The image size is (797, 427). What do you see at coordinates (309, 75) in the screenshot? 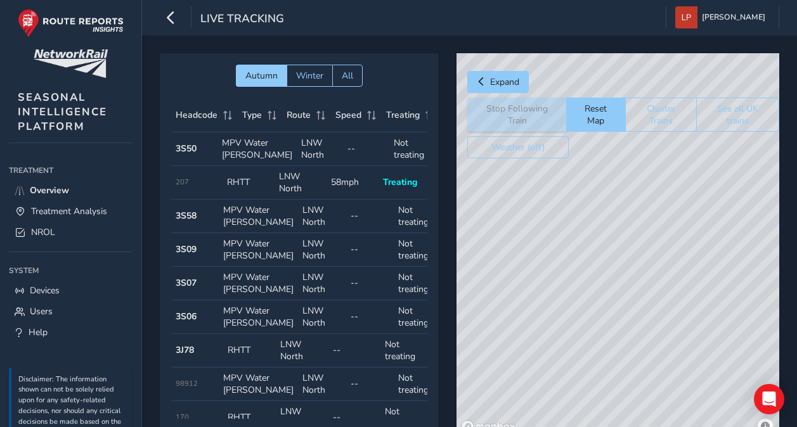
I see `span: Winter` at bounding box center [309, 75].